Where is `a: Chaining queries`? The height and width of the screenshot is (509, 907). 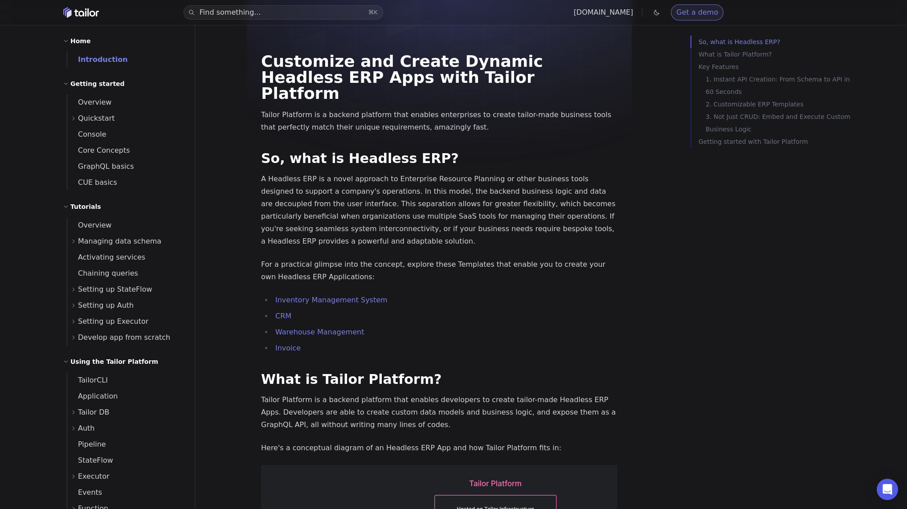 a: Chaining queries is located at coordinates (126, 273).